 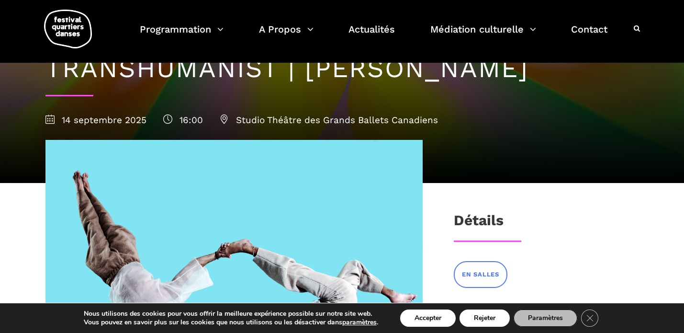 I want to click on button: Rejeter, so click(x=485, y=318).